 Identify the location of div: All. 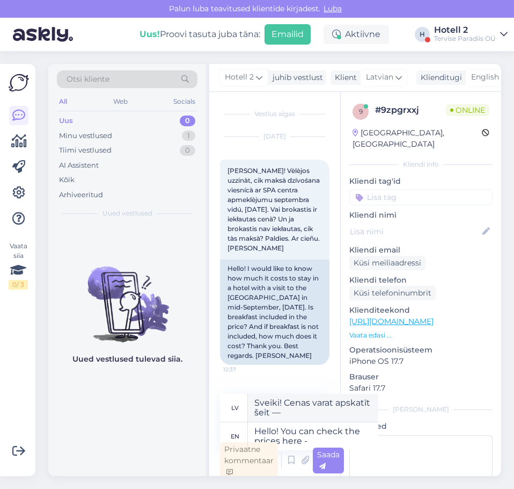
(63, 101).